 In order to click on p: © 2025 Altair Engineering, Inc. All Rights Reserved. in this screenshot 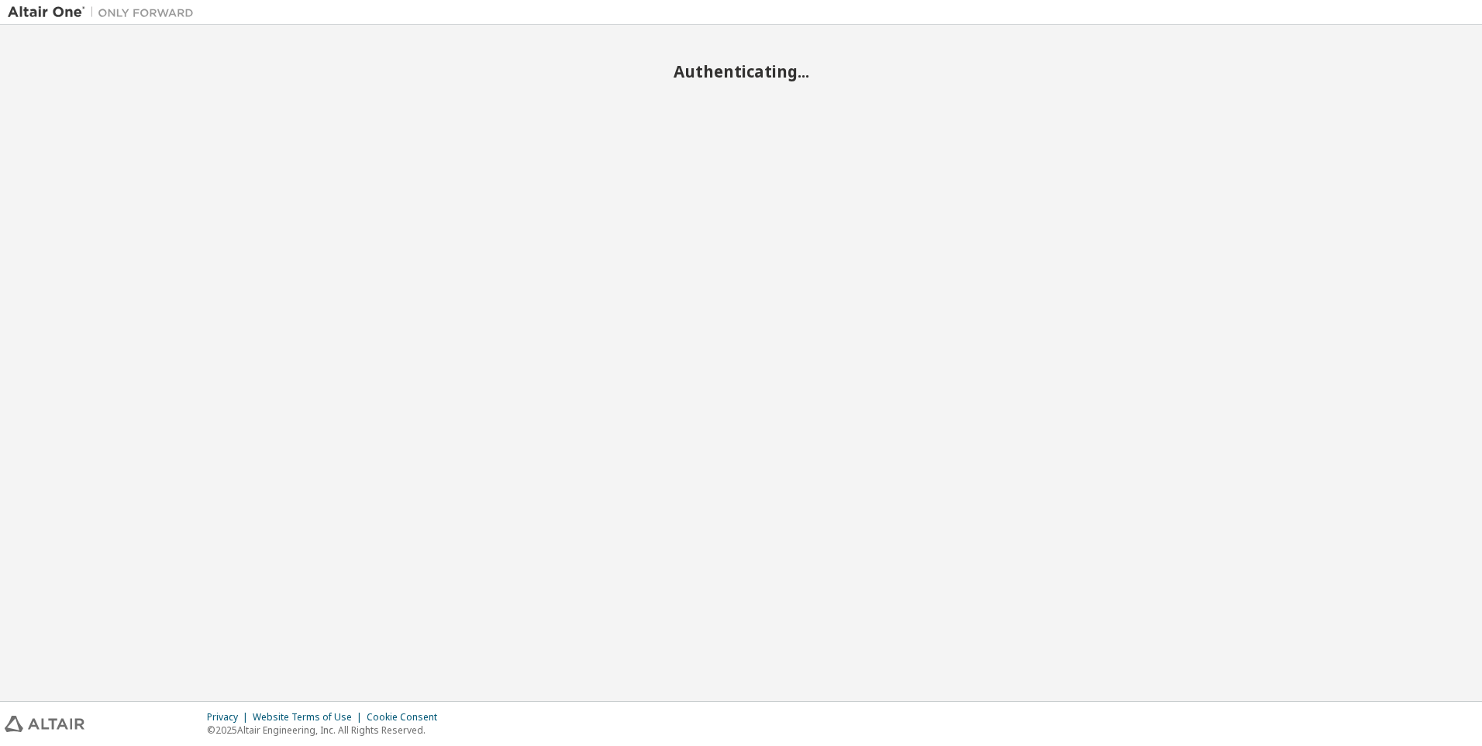, I will do `click(326, 729)`.